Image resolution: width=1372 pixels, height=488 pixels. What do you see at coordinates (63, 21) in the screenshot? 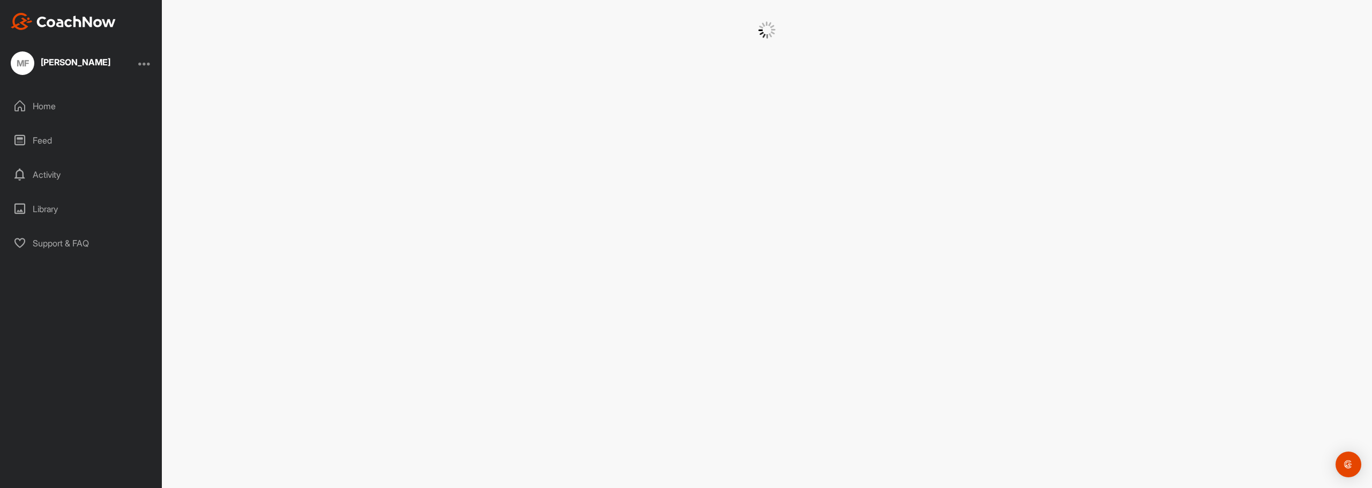
I see `img: CoachNow` at bounding box center [63, 21].